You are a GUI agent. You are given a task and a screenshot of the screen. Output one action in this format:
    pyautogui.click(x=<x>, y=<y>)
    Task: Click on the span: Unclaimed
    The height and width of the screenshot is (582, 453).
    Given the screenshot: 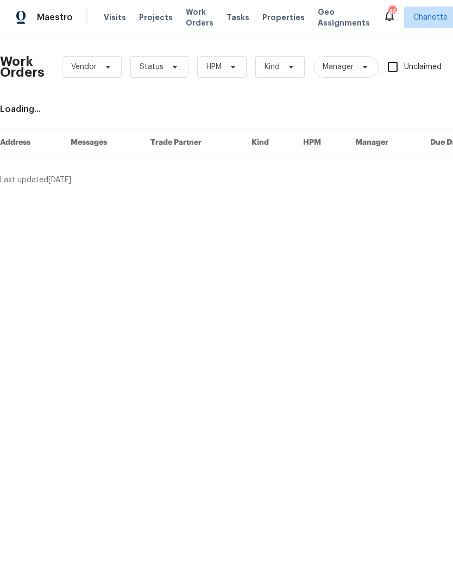 What is the action you would take?
    pyautogui.click(x=423, y=67)
    